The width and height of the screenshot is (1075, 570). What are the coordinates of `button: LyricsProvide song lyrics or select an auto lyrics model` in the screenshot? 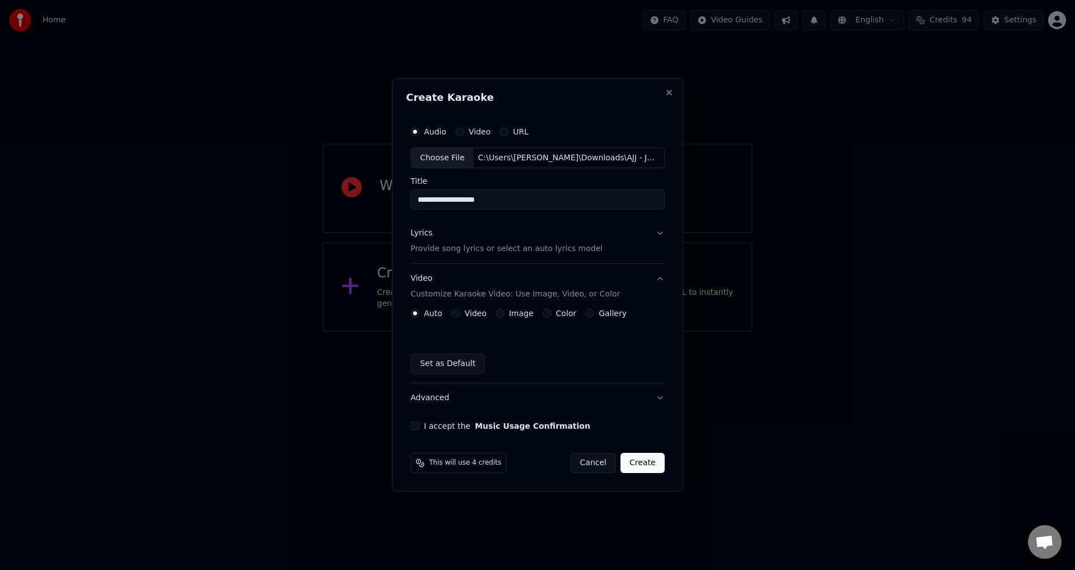 It's located at (538, 241).